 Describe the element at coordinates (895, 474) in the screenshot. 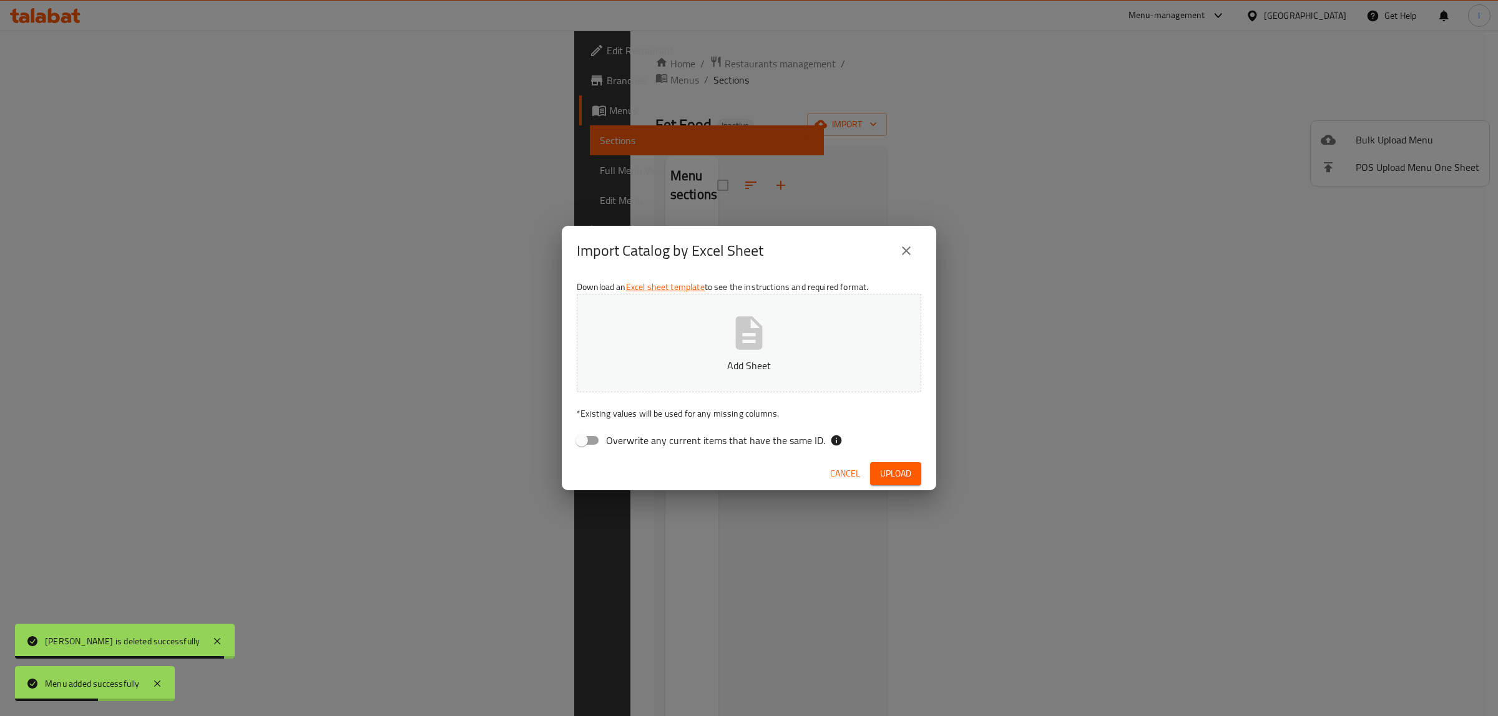

I see `button: Upload` at that location.